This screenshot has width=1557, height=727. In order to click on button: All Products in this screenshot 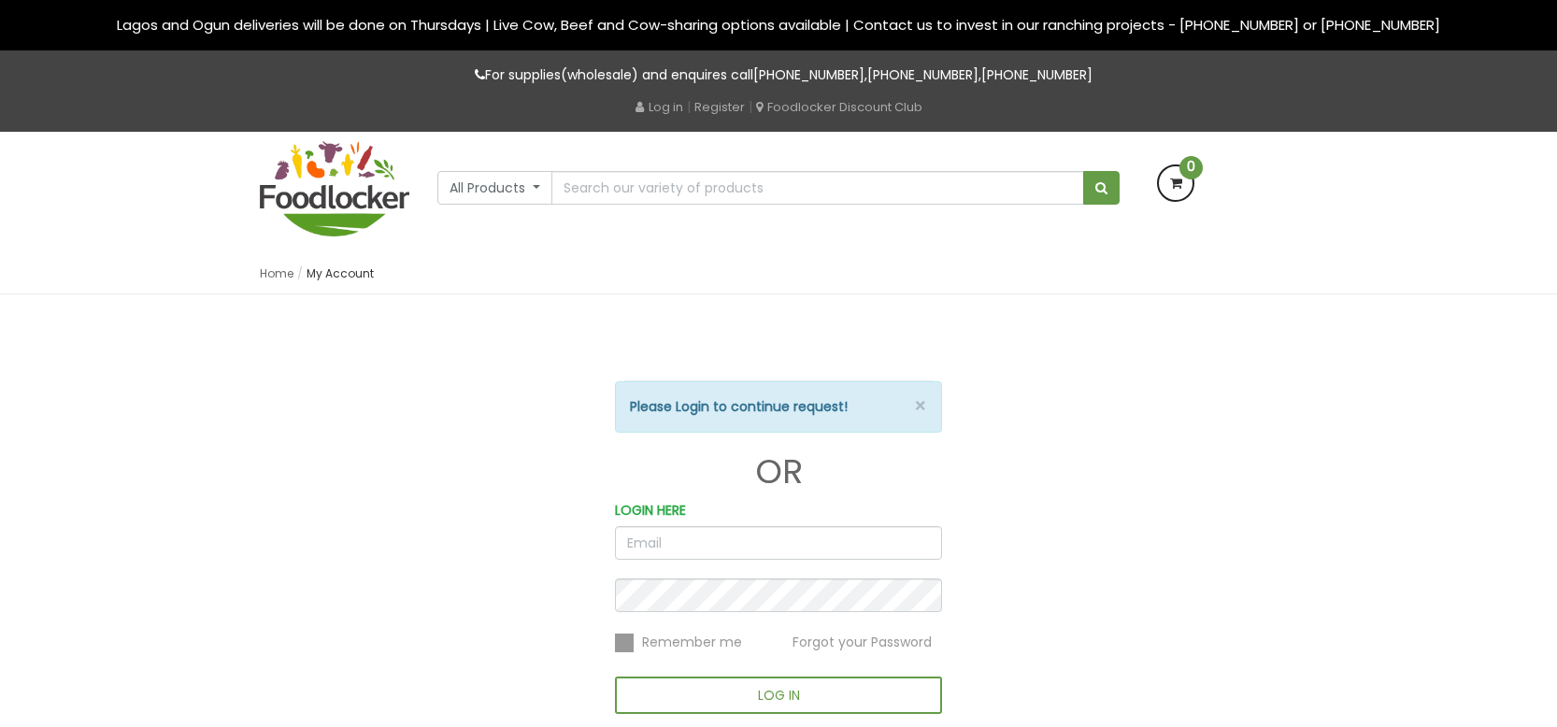, I will do `click(494, 188)`.